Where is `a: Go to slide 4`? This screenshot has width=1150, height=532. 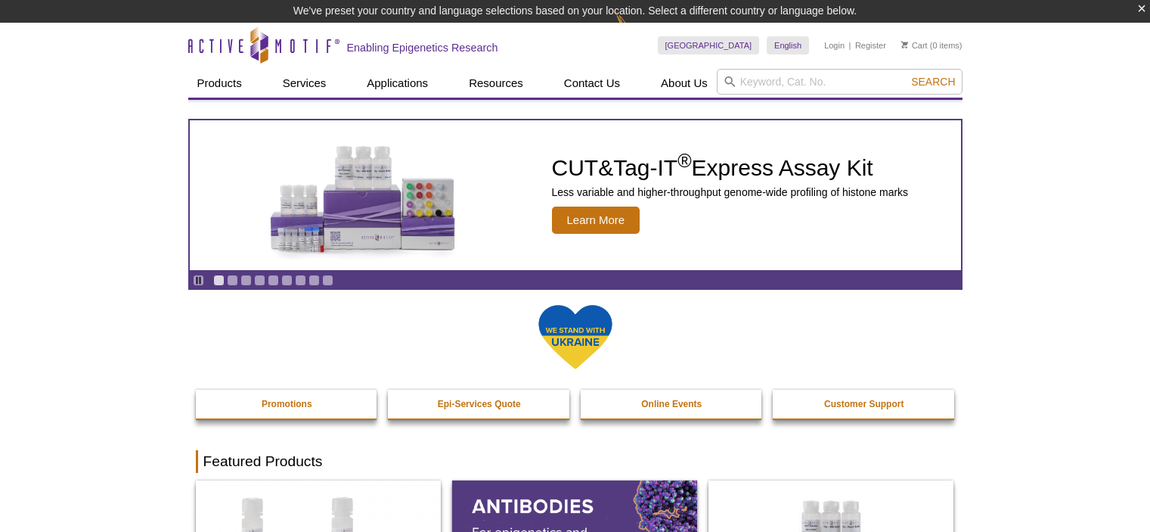
a: Go to slide 4 is located at coordinates (259, 280).